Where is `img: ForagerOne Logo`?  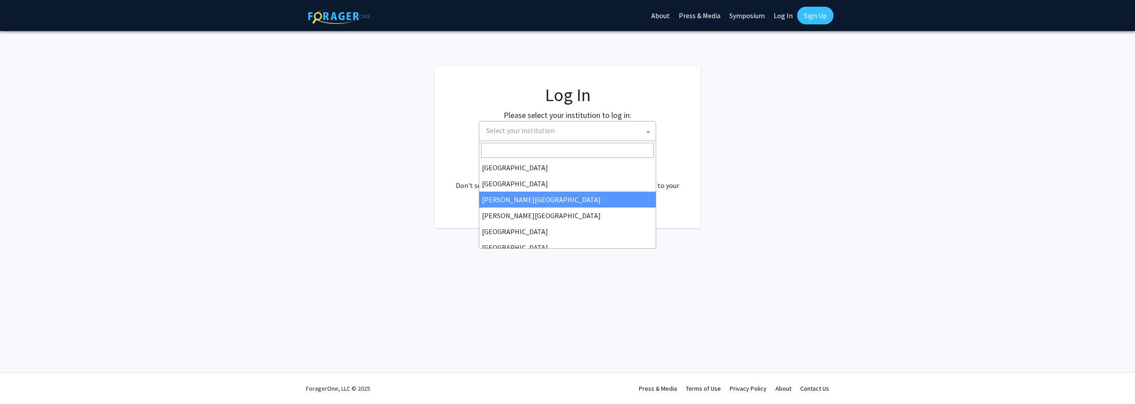 img: ForagerOne Logo is located at coordinates (339, 16).